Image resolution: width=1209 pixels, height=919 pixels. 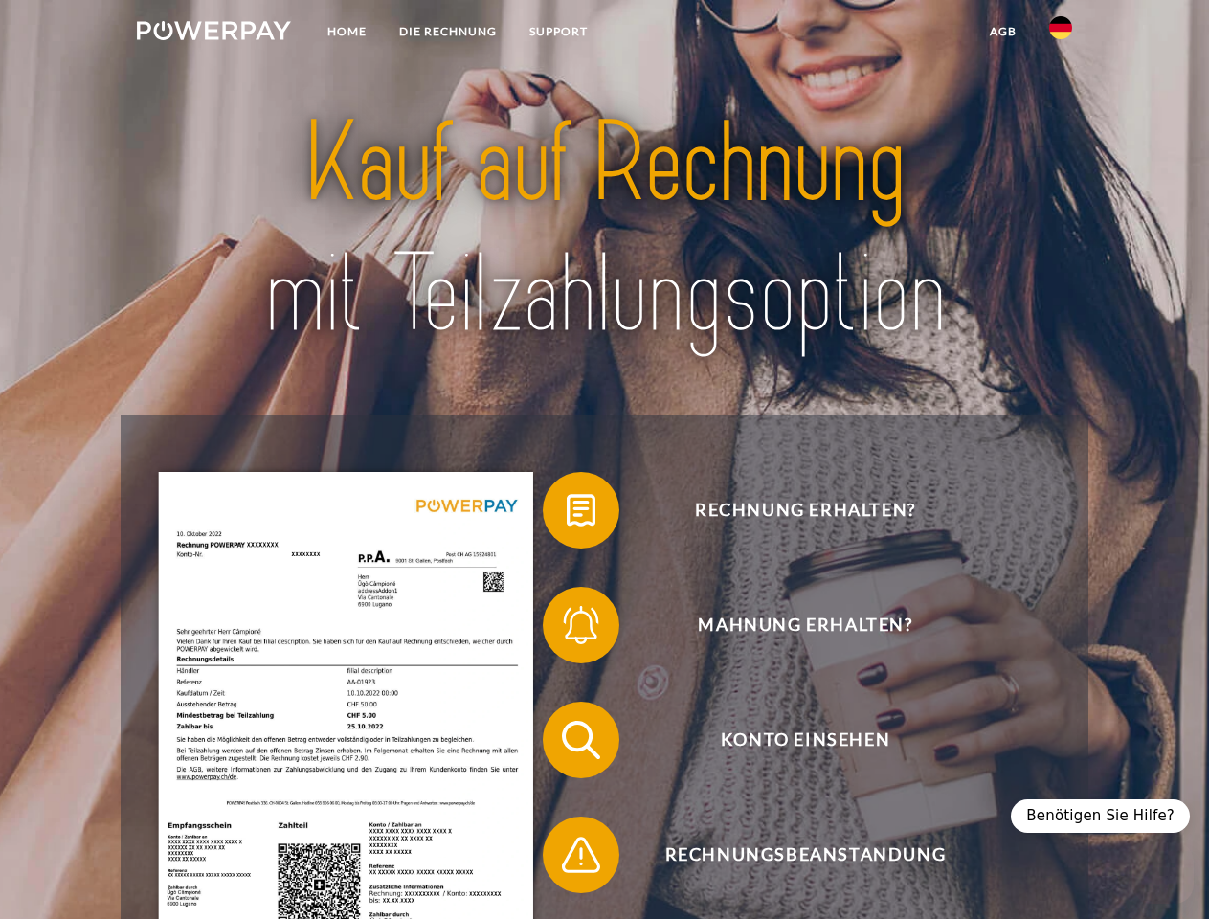 What do you see at coordinates (792, 740) in the screenshot?
I see `a: Konto einsehen` at bounding box center [792, 740].